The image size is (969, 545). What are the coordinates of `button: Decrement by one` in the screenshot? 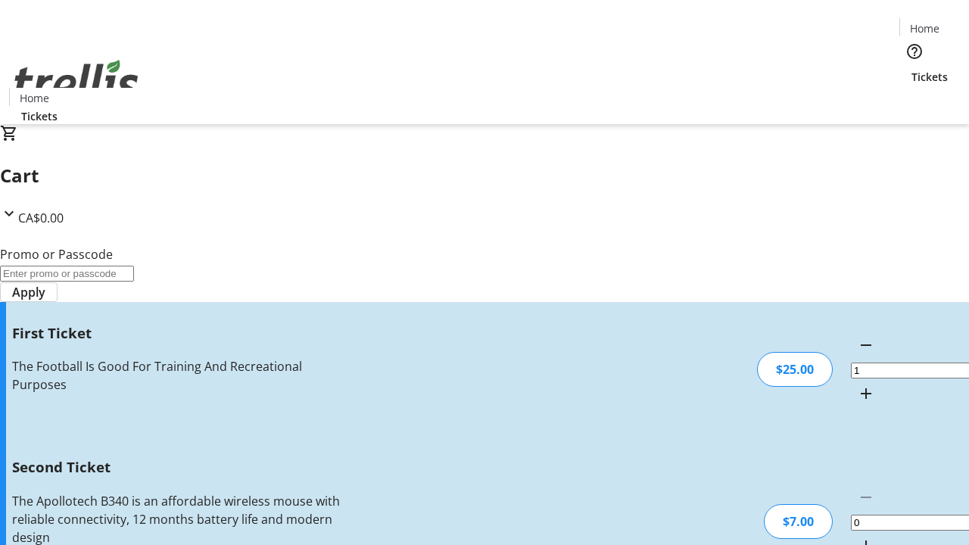 It's located at (866, 345).